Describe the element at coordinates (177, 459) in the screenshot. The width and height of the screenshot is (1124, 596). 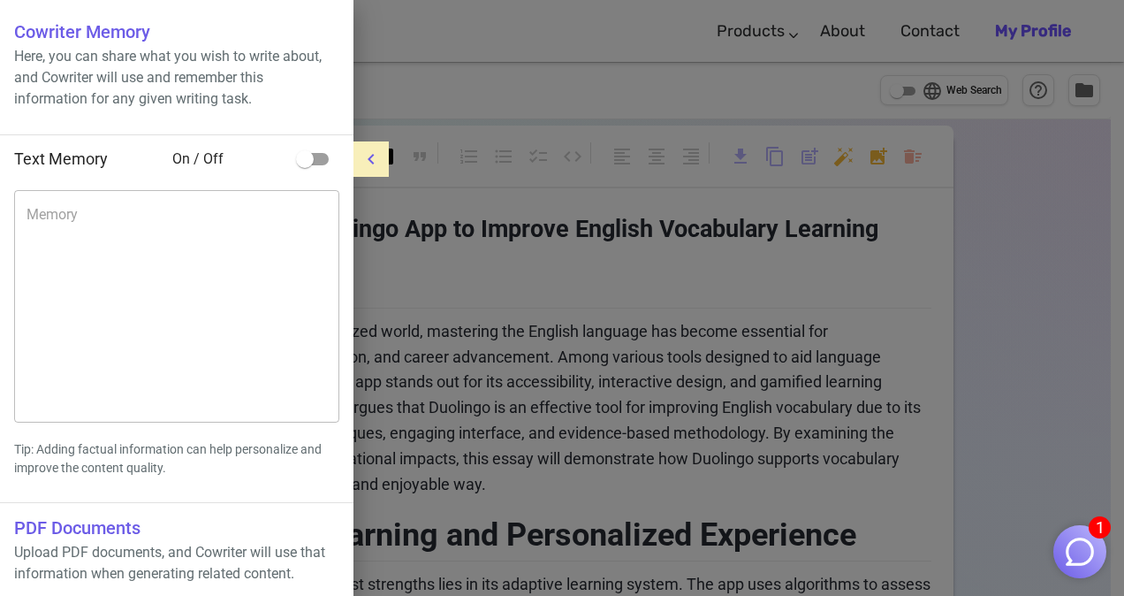
I see `p: Tip: Adding factual information can help personalize and improve the content quality.` at that location.